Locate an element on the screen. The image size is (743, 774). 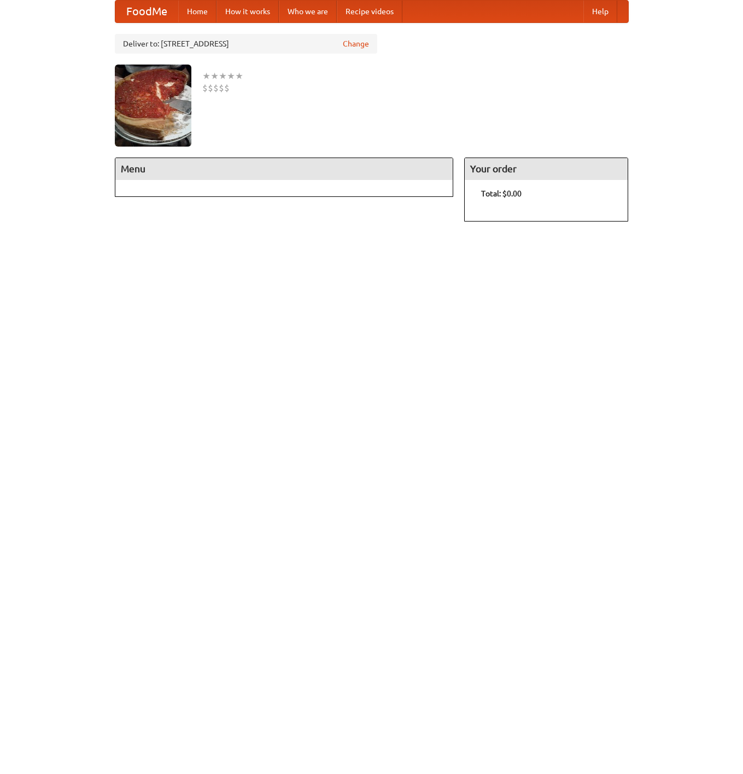
a: Home is located at coordinates (197, 11).